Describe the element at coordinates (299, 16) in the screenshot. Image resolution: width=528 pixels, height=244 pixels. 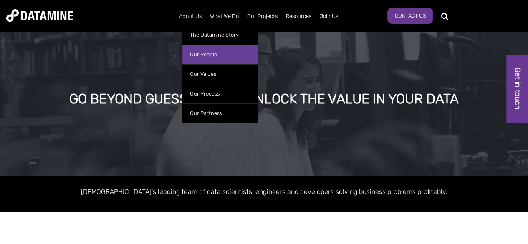
I see `a: Resources` at that location.